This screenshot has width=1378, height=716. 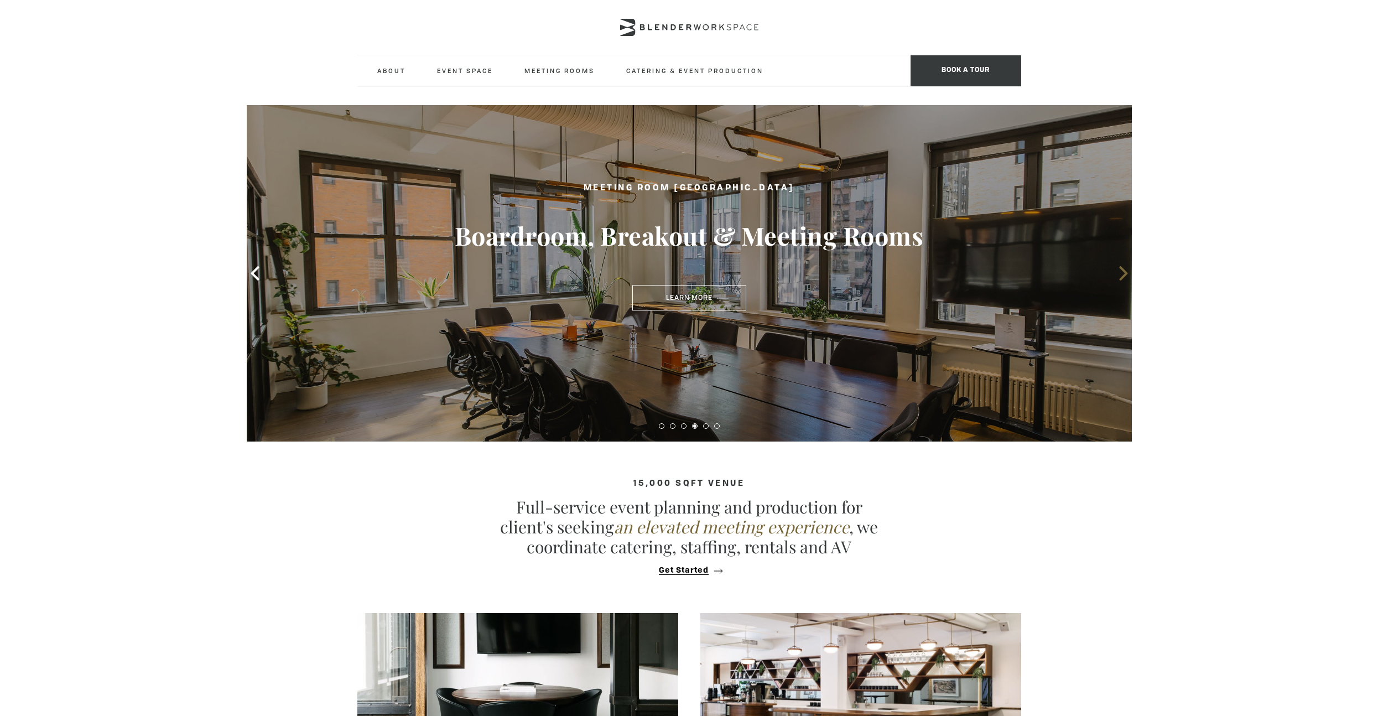 I want to click on a: Meeting Rooms, so click(x=559, y=70).